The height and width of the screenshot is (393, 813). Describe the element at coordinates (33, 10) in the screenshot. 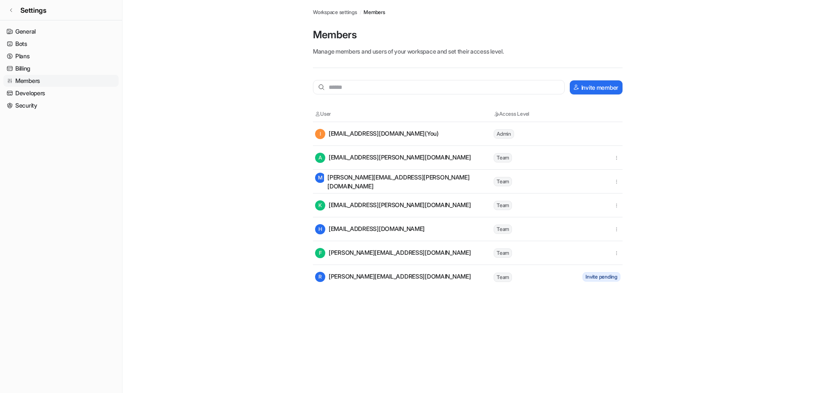

I see `span: Settings` at that location.